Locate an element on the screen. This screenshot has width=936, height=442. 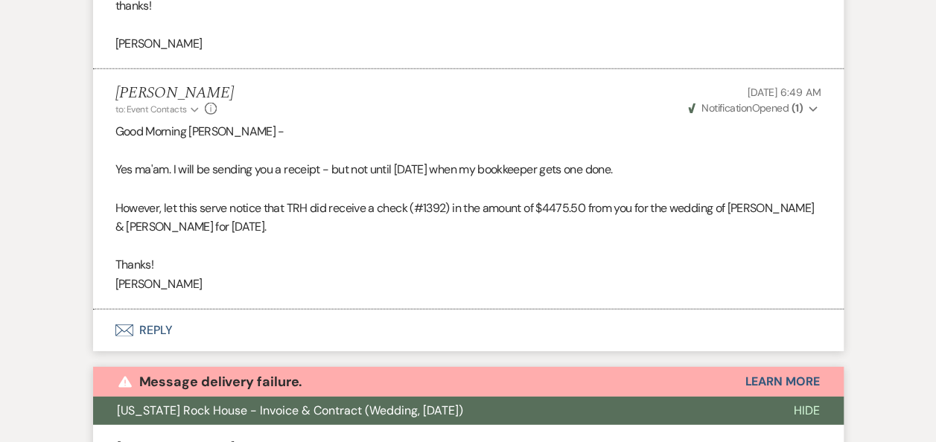
button: Hide is located at coordinates (806, 411).